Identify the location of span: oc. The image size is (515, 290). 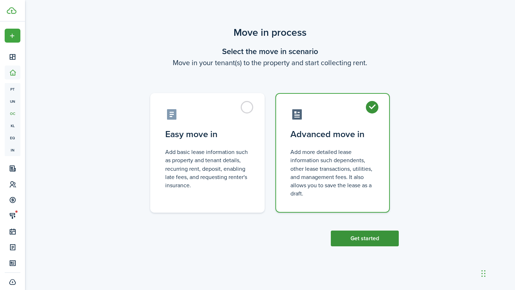
(13, 113).